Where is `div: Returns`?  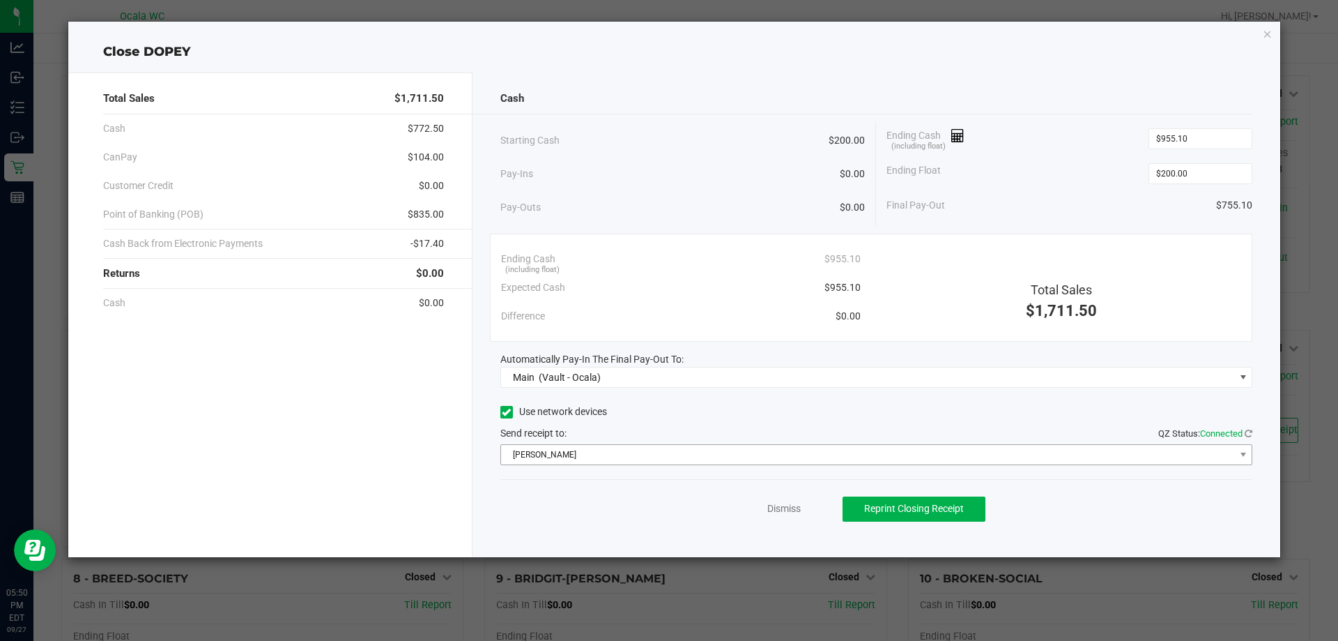 div: Returns is located at coordinates (273, 273).